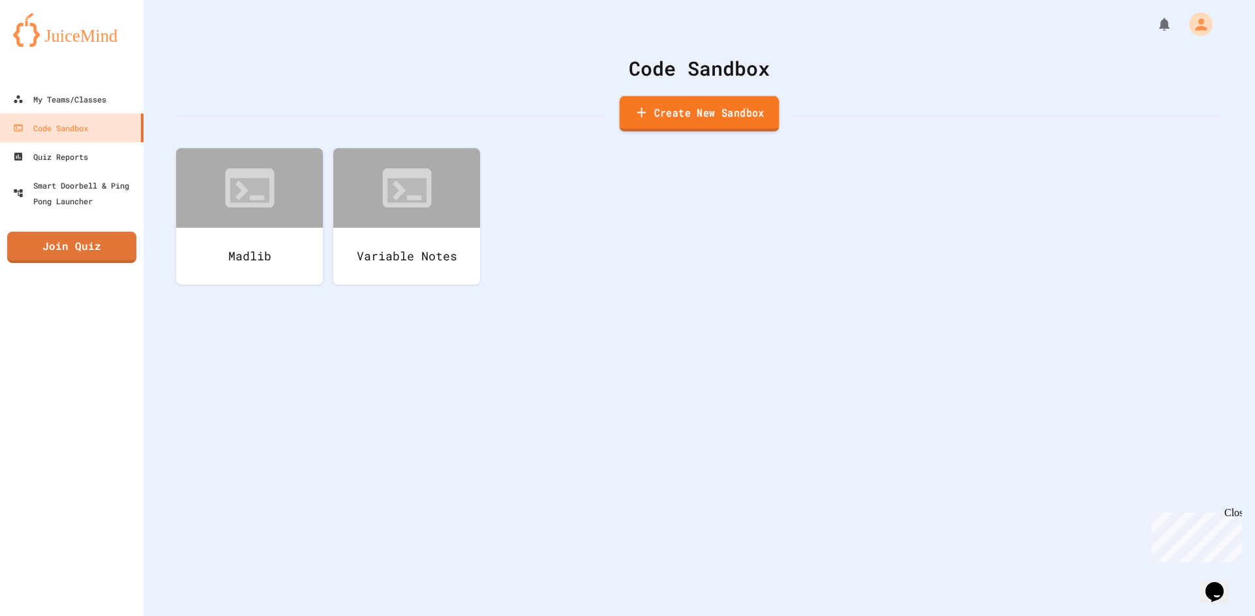 This screenshot has width=1255, height=616. Describe the element at coordinates (72, 30) in the screenshot. I see `img: logo-orange.svg` at that location.